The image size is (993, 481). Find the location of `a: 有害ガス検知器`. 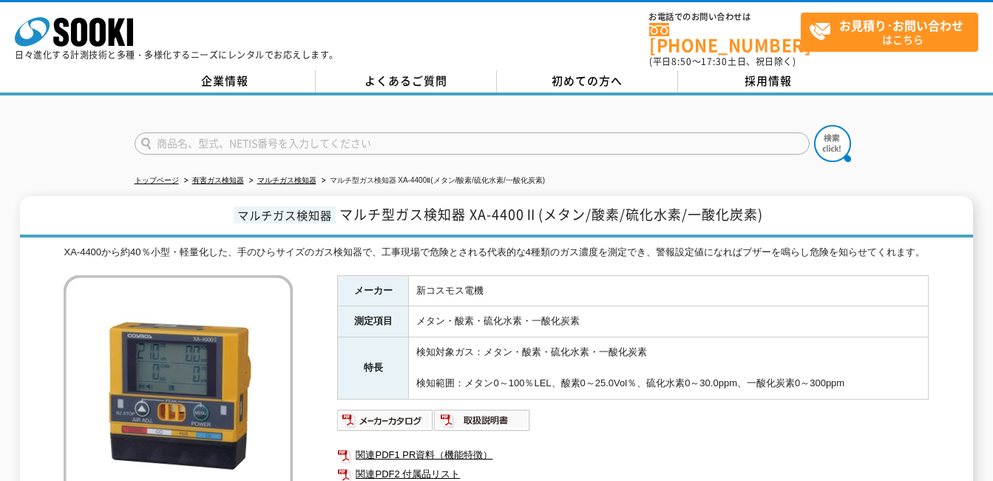

a: 有害ガス検知器 is located at coordinates (218, 180).